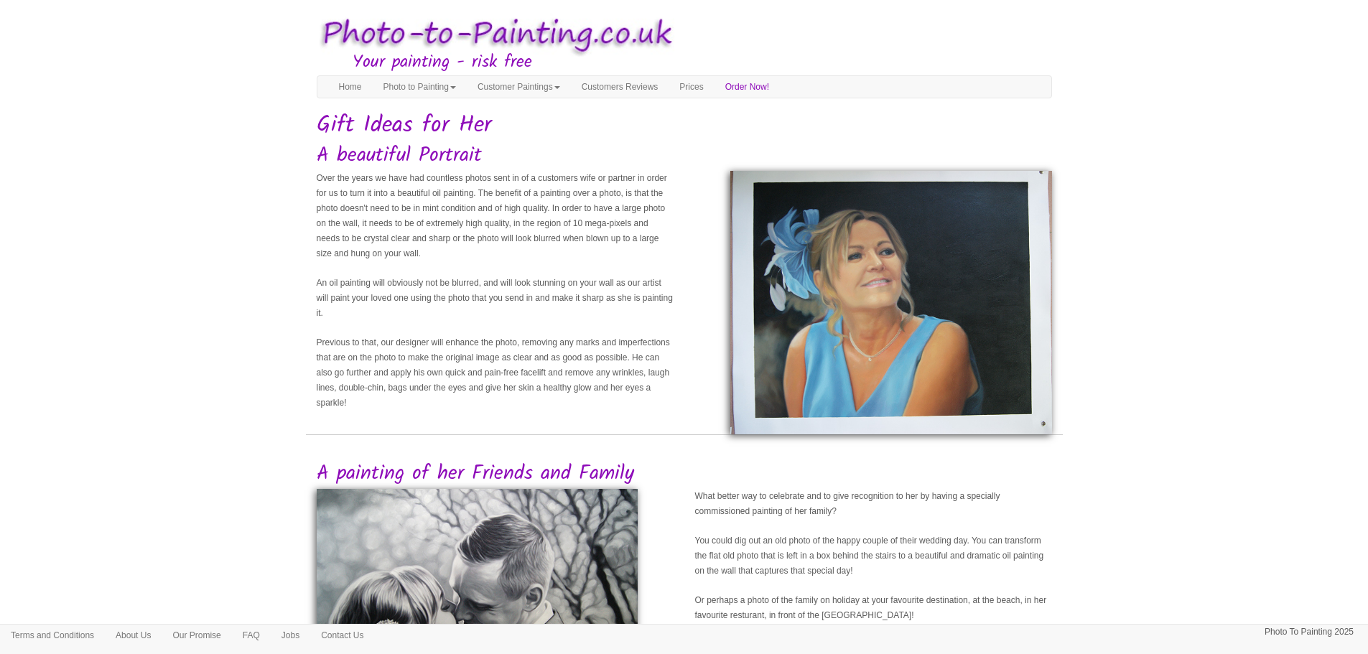 This screenshot has height=654, width=1368. I want to click on p: Or perhaps a photo of the family on holiday at your favourite destination, at the beach, in her f..., so click(873, 608).